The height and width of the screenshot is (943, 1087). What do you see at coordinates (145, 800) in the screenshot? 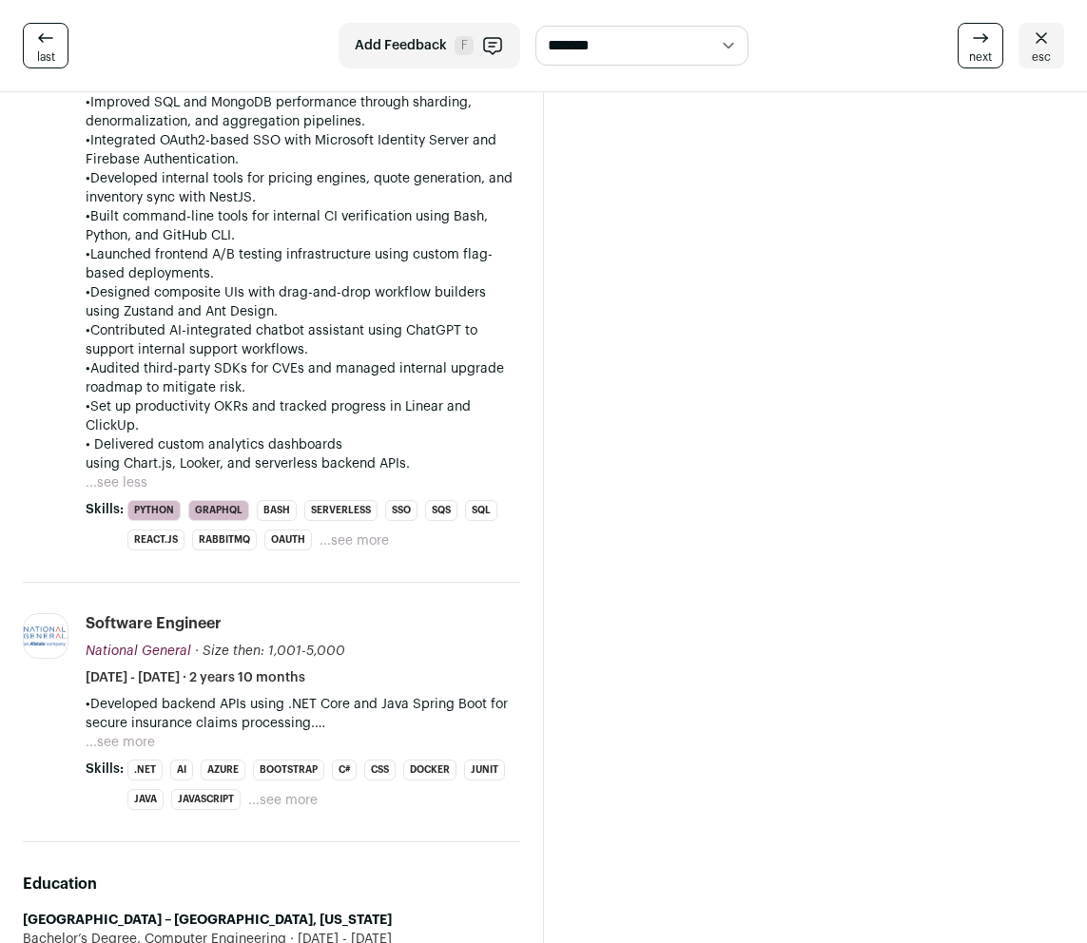
I see `li: Java` at bounding box center [145, 800].